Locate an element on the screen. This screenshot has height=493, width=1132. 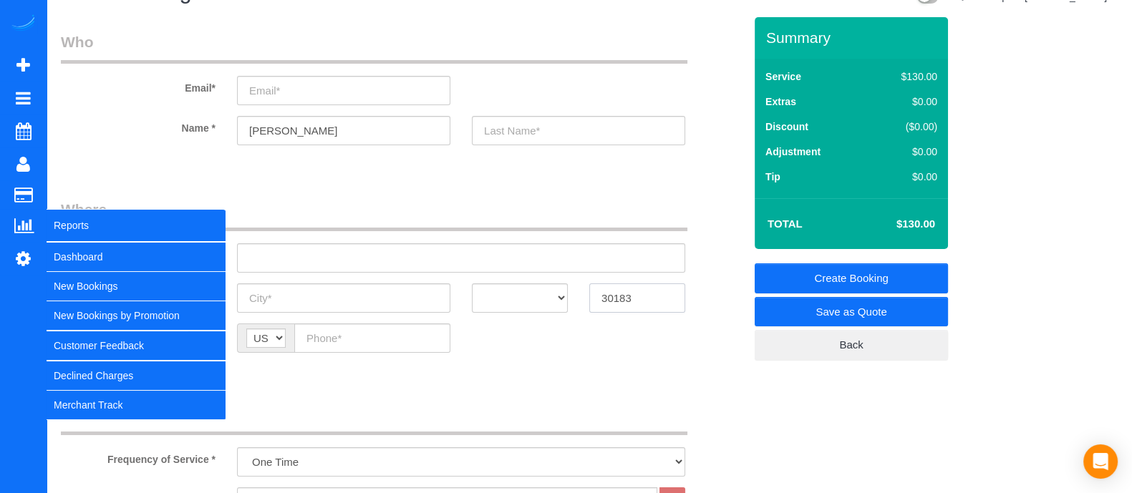
label: Adjustment is located at coordinates (793, 152).